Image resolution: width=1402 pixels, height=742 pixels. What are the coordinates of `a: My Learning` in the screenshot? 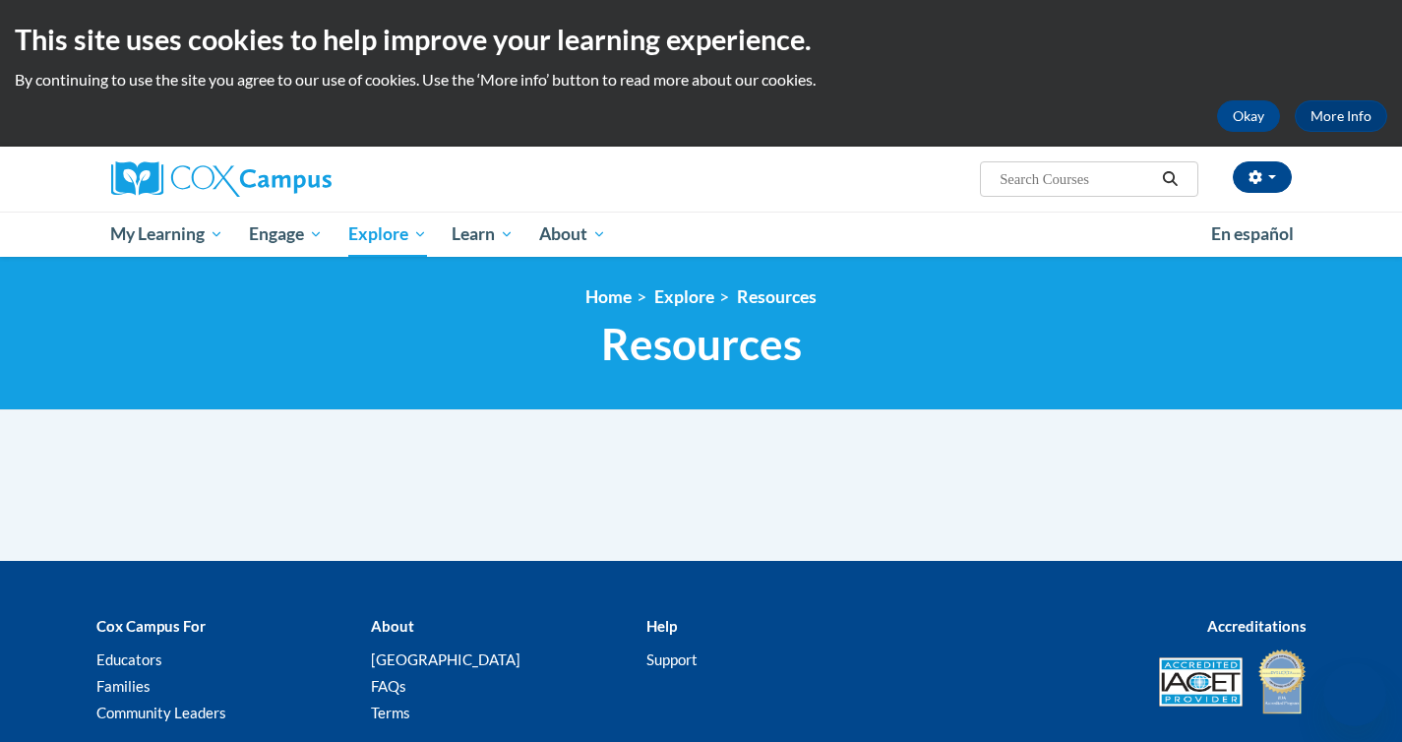 It's located at (167, 234).